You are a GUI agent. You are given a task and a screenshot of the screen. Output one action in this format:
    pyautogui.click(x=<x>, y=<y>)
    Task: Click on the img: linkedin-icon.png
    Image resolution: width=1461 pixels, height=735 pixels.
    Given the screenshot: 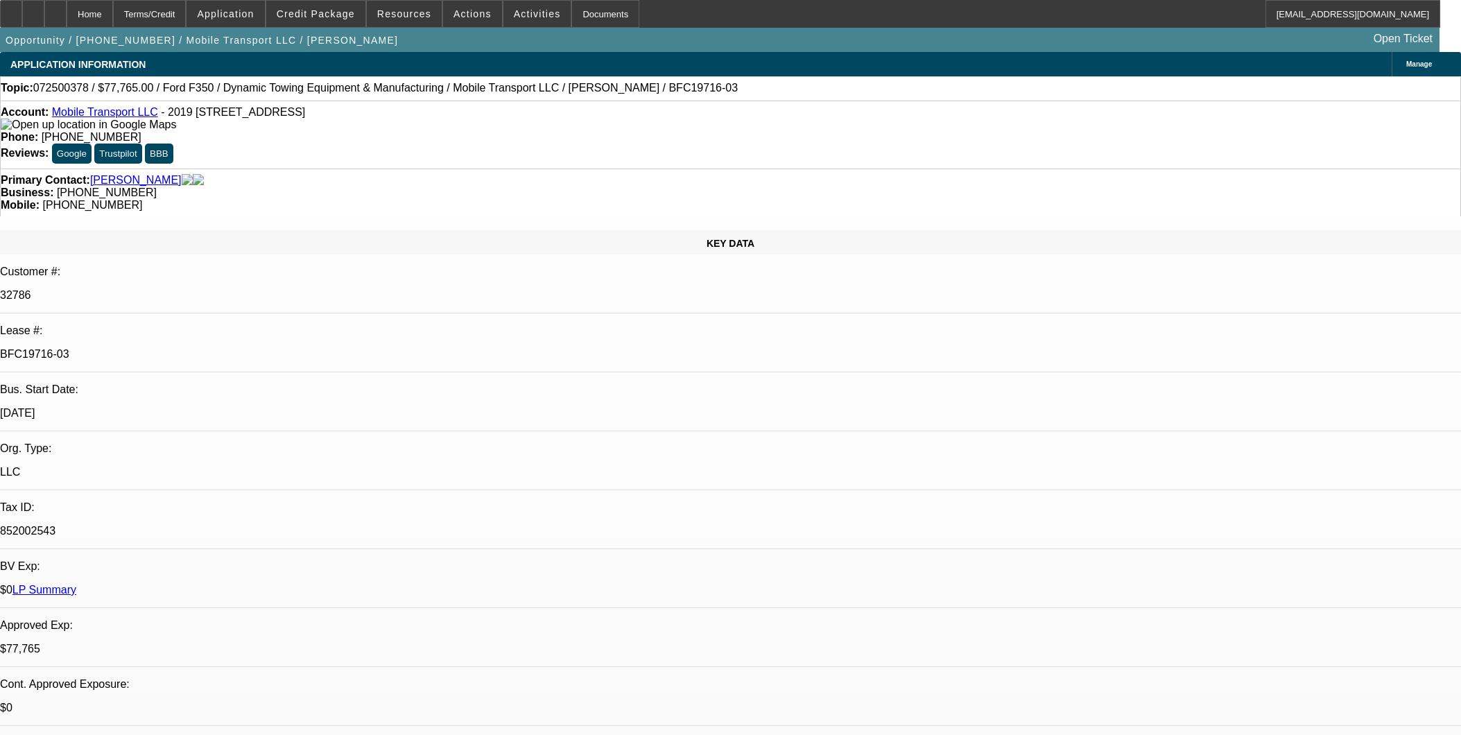 What is the action you would take?
    pyautogui.click(x=198, y=180)
    